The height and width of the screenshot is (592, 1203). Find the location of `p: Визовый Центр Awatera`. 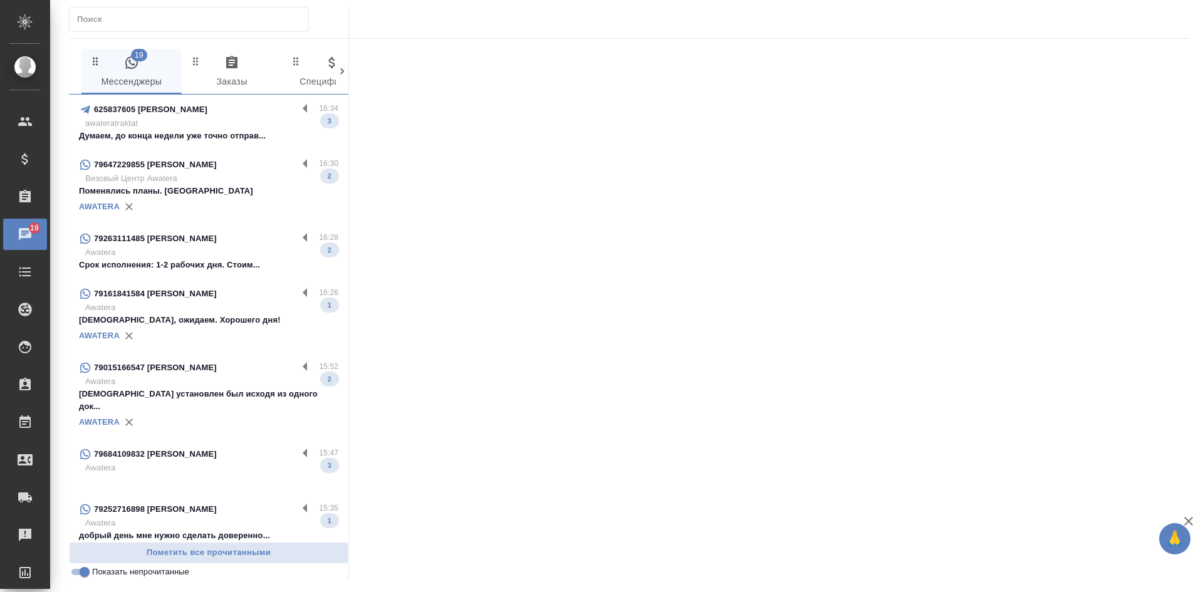

p: Визовый Центр Awatera is located at coordinates (212, 179).